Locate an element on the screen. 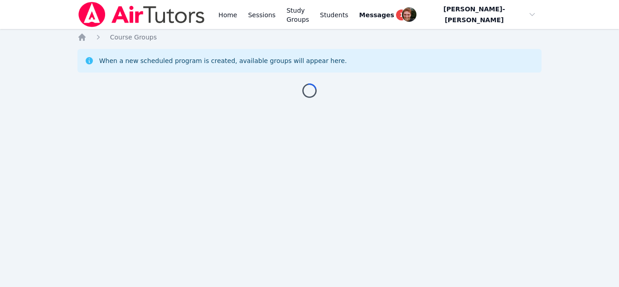 The height and width of the screenshot is (287, 619). div: When a new scheduled program is created, available groups will appear here. is located at coordinates (223, 61).